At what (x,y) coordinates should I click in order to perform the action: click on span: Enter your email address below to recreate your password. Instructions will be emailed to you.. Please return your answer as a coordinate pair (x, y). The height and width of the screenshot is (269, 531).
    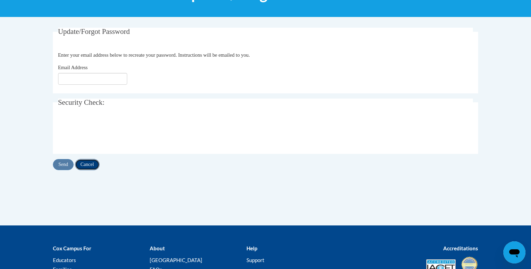
    Looking at the image, I should click on (154, 55).